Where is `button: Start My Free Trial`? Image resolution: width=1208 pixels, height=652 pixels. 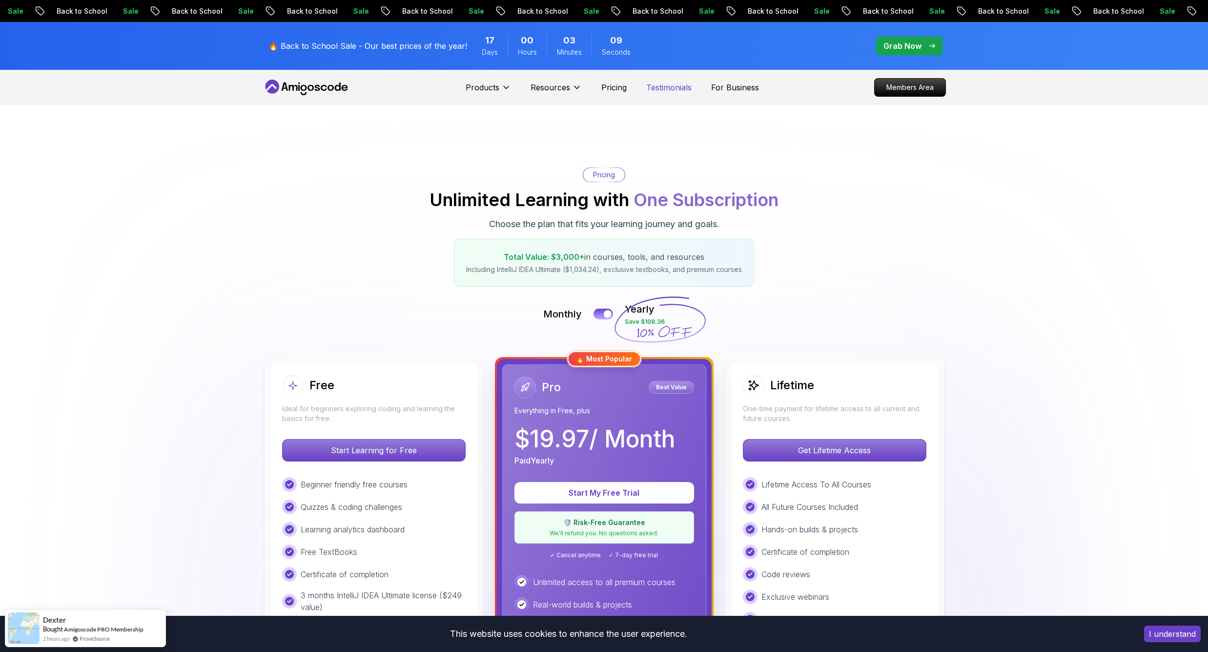 button: Start My Free Trial is located at coordinates (604, 493).